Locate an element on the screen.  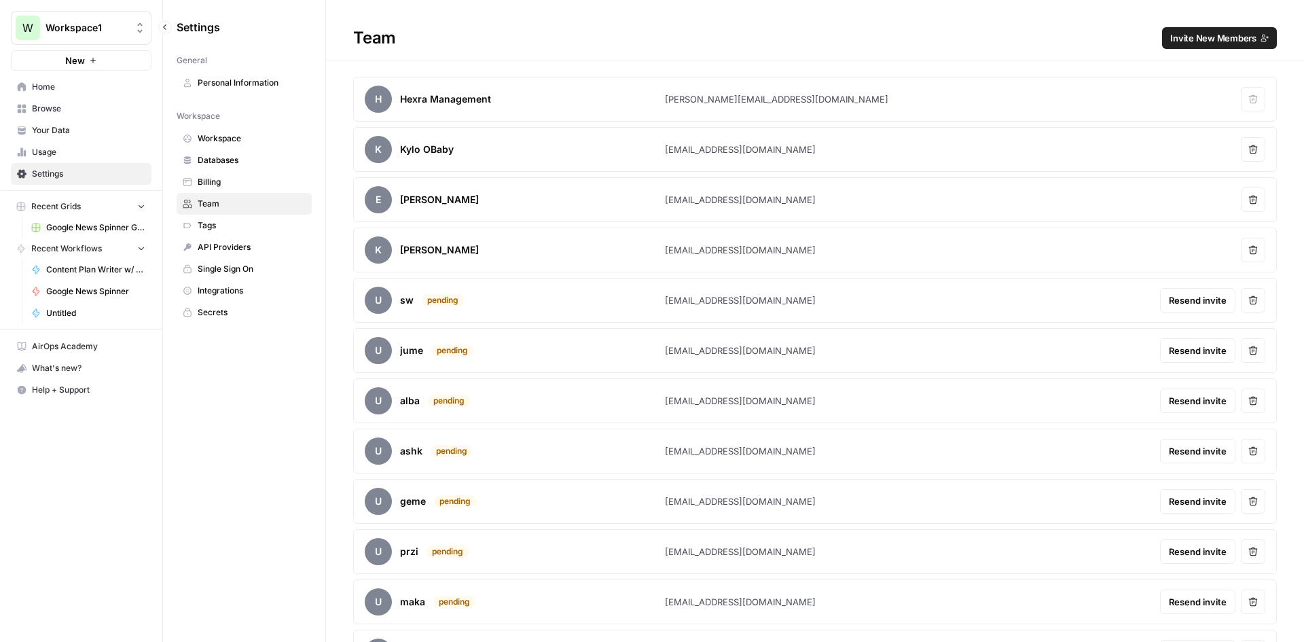
a: AirOps Academy is located at coordinates (81, 346).